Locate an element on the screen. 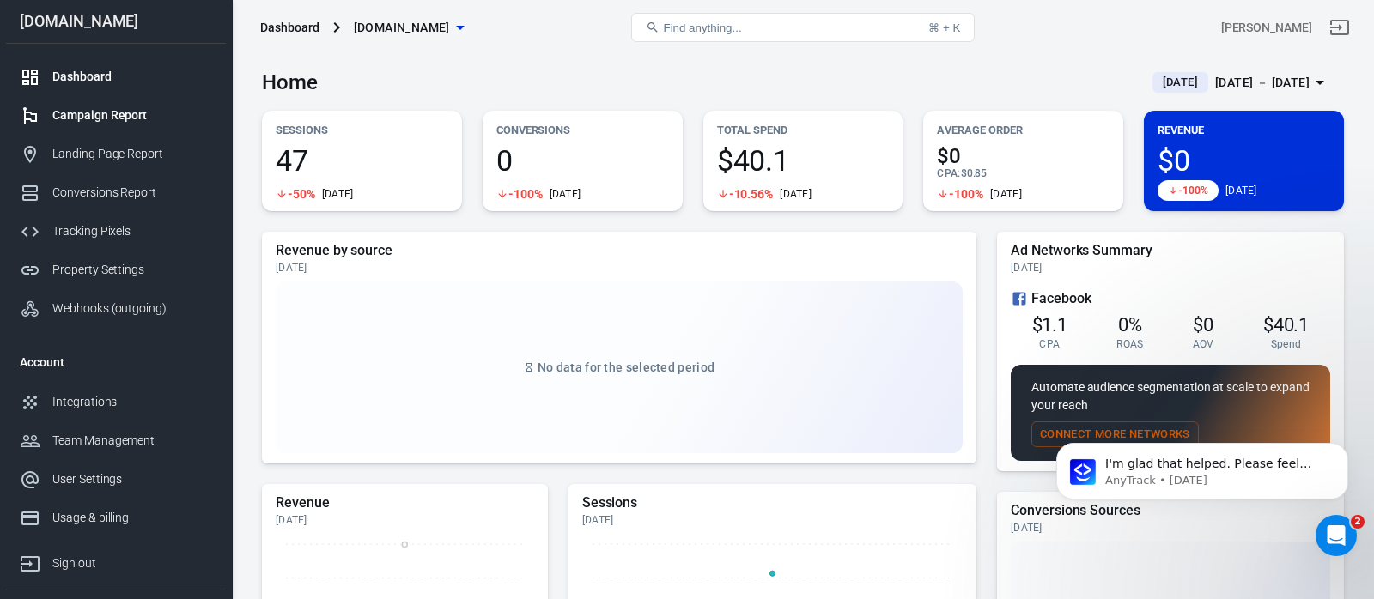 The image size is (1374, 599). h5: Revenue is located at coordinates (404, 503).